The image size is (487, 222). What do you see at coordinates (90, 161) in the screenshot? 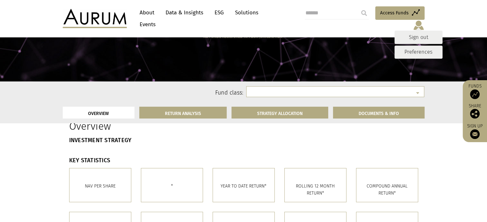
I see `strong: KEY STATISTICS` at bounding box center [90, 161].